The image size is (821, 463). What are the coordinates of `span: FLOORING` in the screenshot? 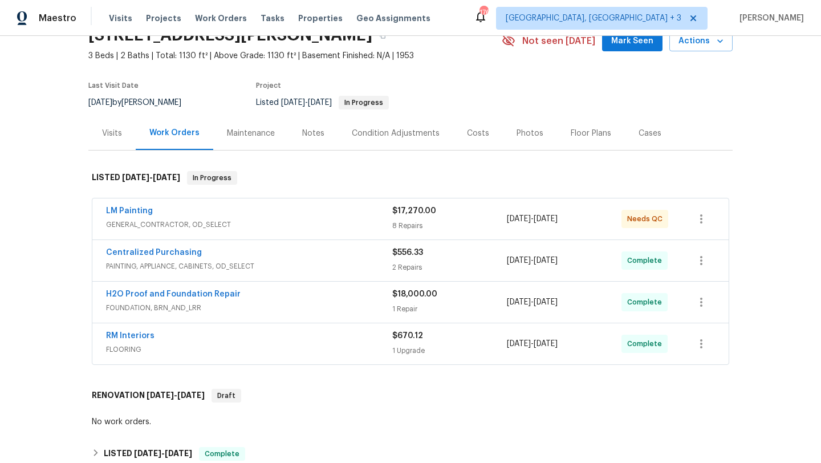 It's located at (249, 350).